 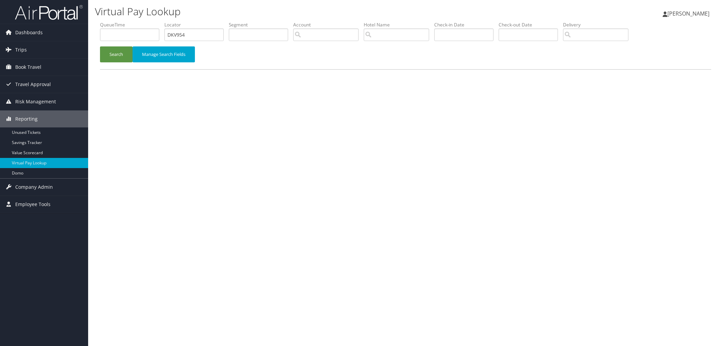 What do you see at coordinates (34, 187) in the screenshot?
I see `span: Company Admin` at bounding box center [34, 187].